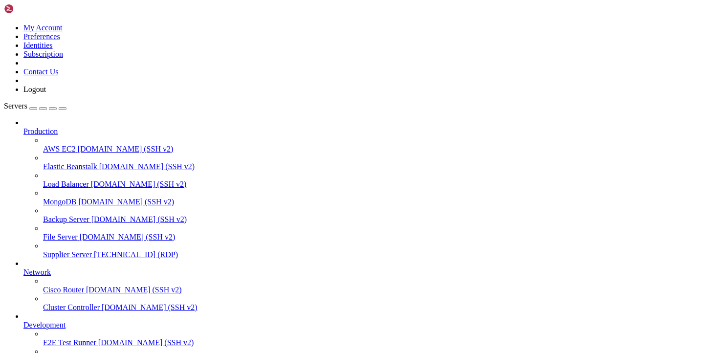  Describe the element at coordinates (41, 71) in the screenshot. I see `a: Contact Us` at that location.